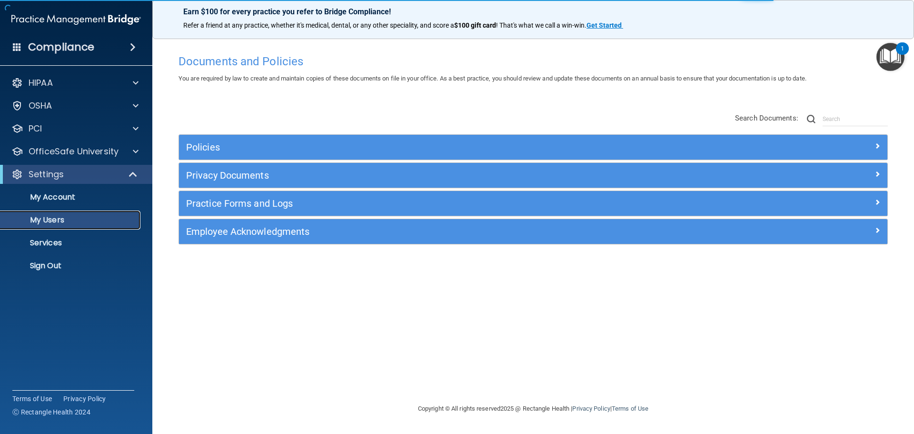  I want to click on a: OfficeSafe University, so click(75, 151).